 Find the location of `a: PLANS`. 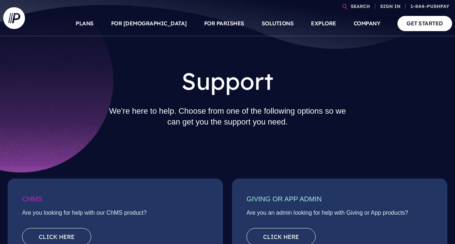

a: PLANS is located at coordinates (85, 24).